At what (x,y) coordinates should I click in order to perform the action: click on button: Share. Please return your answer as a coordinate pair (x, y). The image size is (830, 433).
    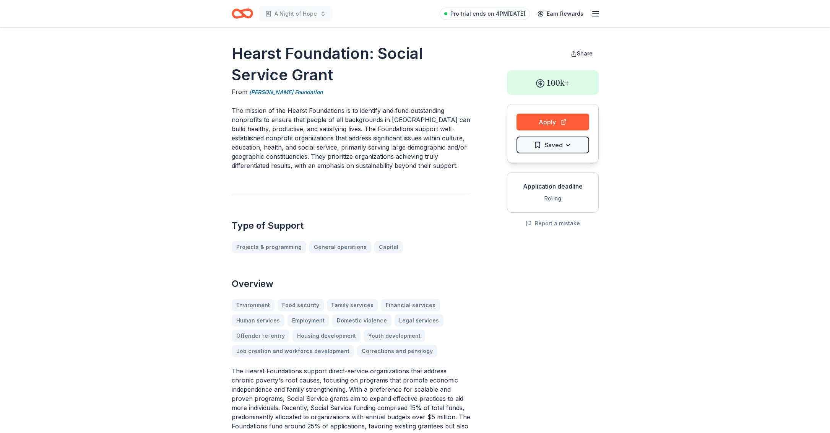
    Looking at the image, I should click on (582, 54).